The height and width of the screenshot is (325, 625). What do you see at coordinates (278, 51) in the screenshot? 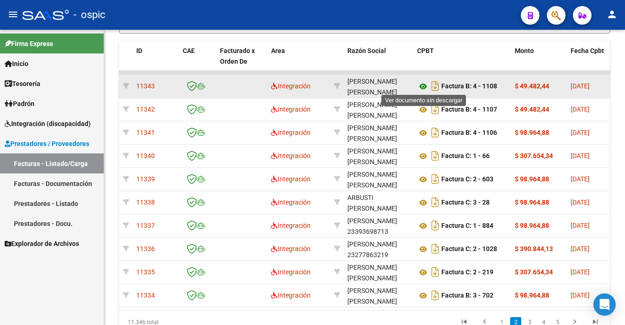
I see `span: Area` at bounding box center [278, 51].